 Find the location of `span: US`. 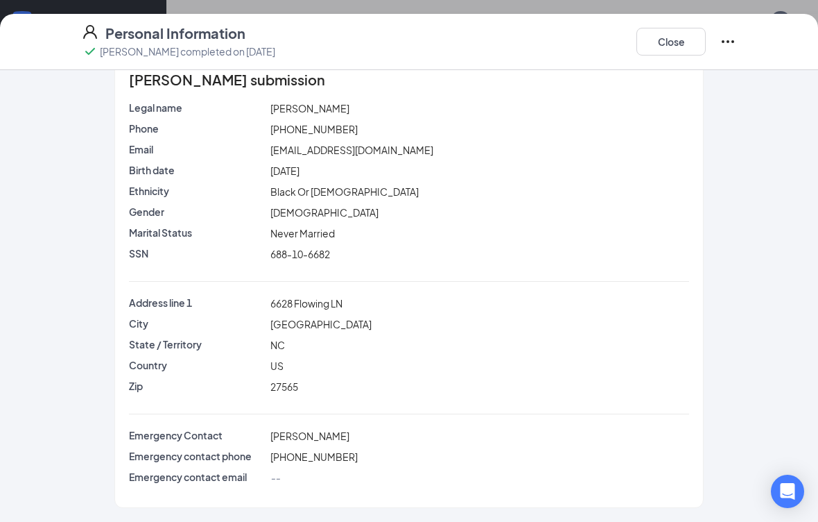

span: US is located at coordinates (277, 365).